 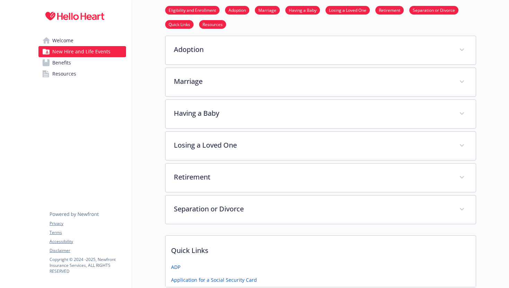 I want to click on a: Benefits, so click(x=82, y=63).